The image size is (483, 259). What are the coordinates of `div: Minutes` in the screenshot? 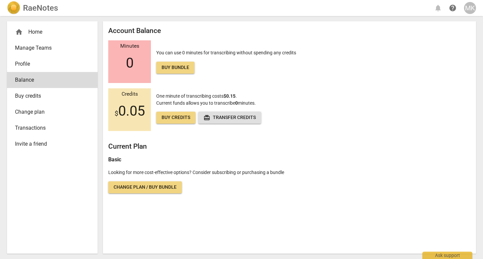 It's located at (130, 46).